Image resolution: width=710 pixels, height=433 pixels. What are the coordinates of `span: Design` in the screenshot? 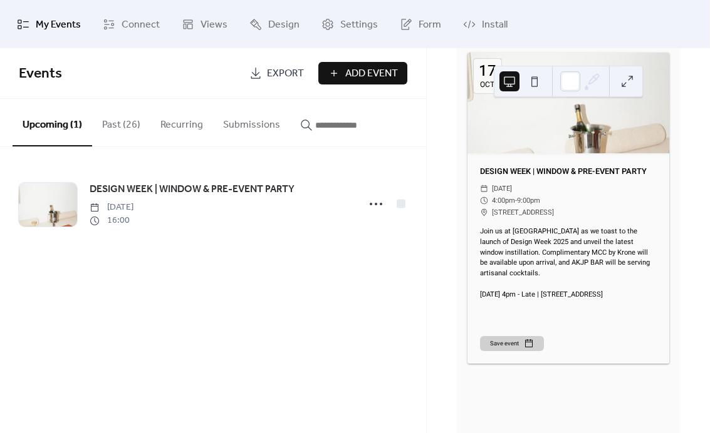 It's located at (284, 24).